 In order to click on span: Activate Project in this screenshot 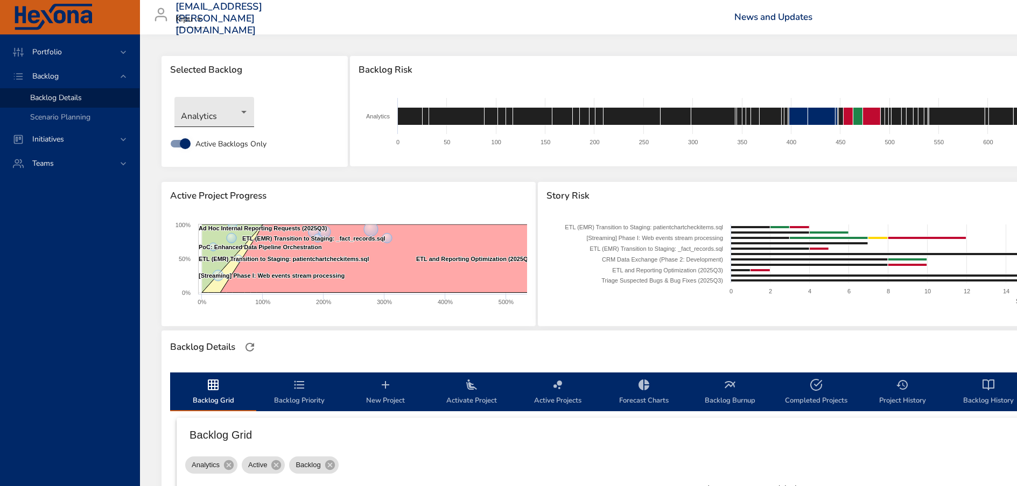, I will do `click(472, 392)`.